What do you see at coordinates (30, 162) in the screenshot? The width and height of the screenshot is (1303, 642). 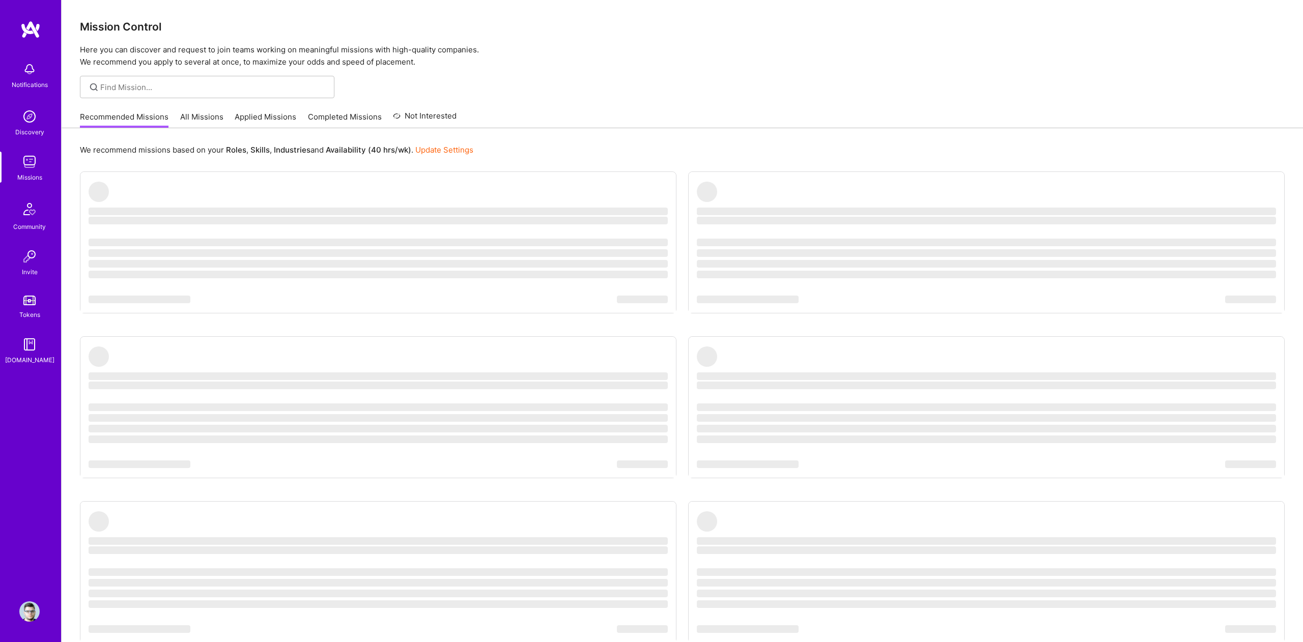 I see `img: teamwork` at bounding box center [30, 162].